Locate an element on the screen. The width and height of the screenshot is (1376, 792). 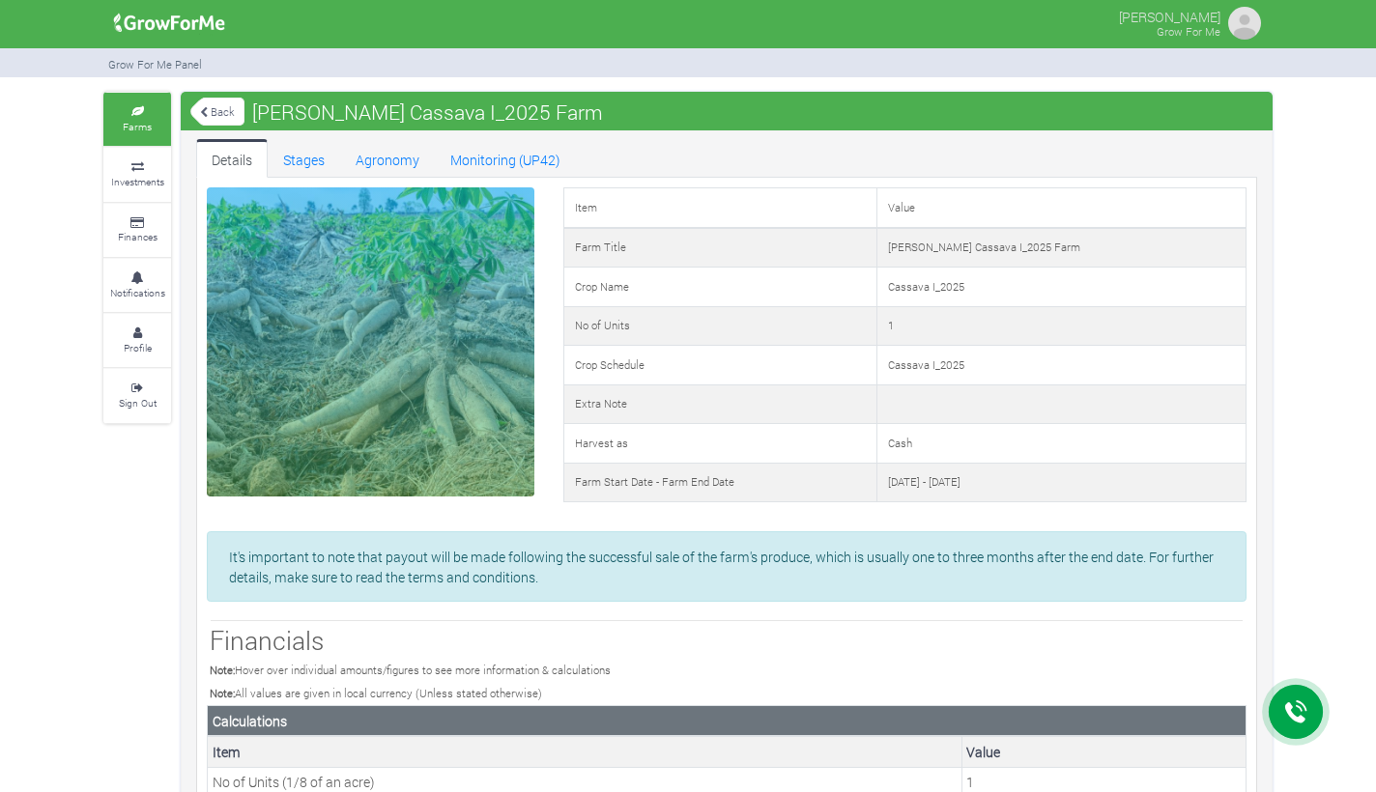
small: Finances is located at coordinates (137, 237).